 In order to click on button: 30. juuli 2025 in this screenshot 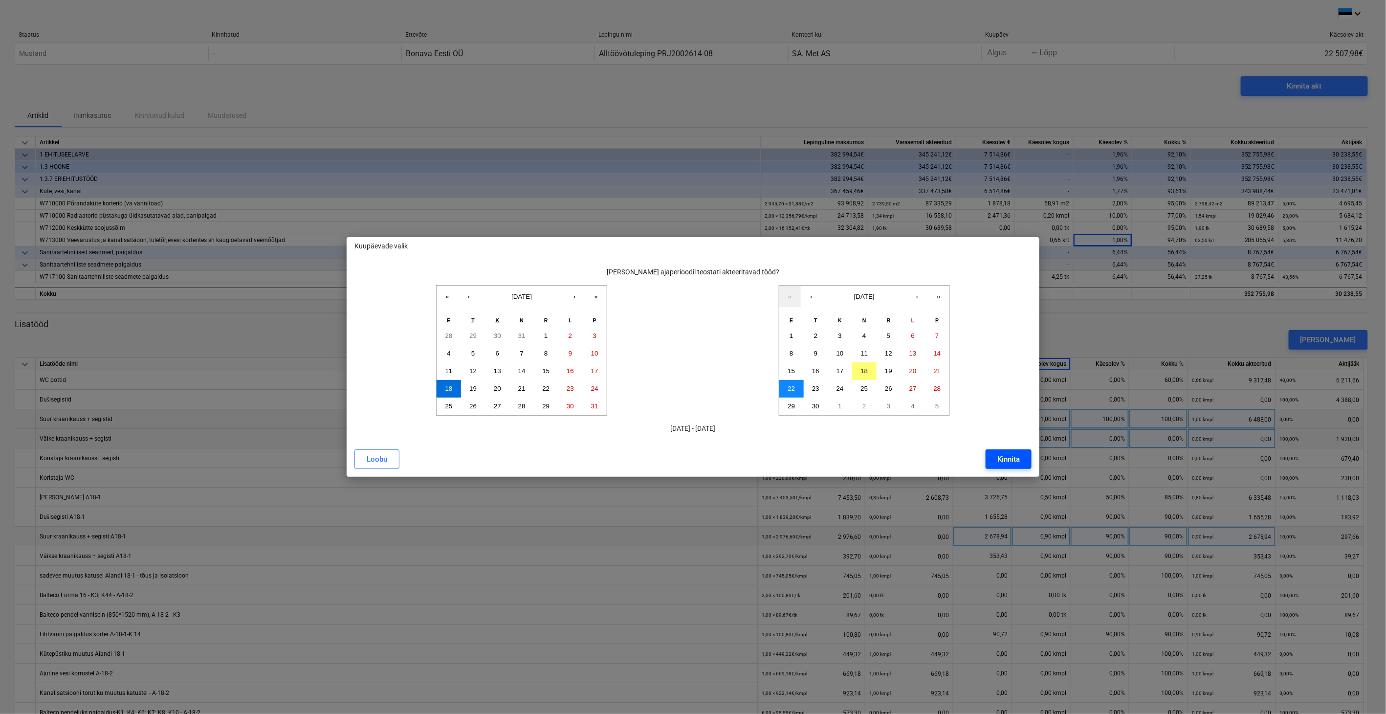, I will do `click(498, 336)`.